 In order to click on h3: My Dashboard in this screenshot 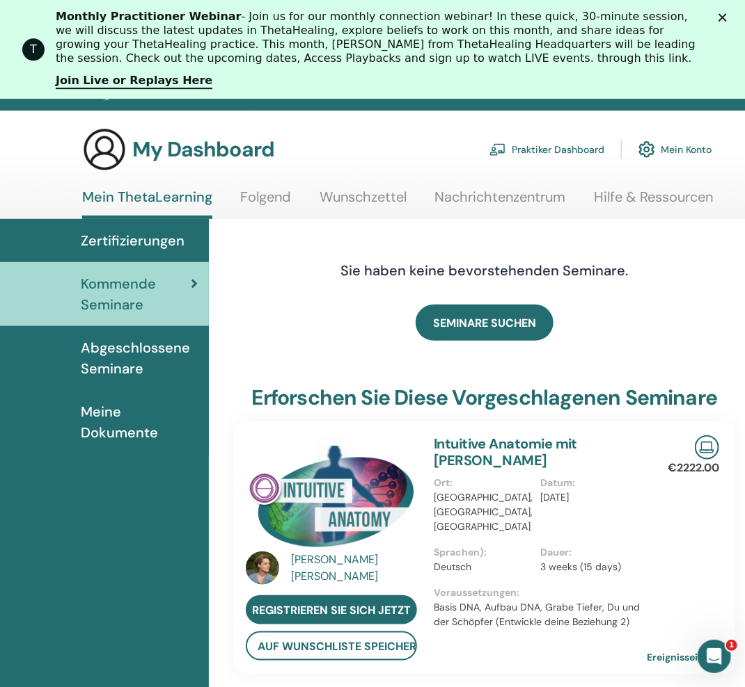, I will do `click(203, 150)`.